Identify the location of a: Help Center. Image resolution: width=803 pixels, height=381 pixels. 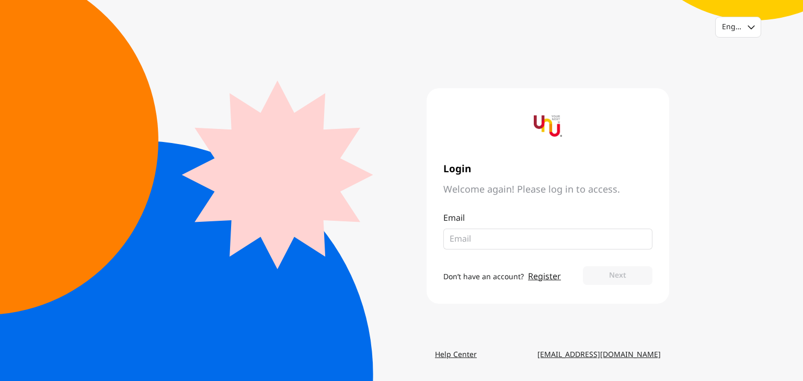
(456, 355).